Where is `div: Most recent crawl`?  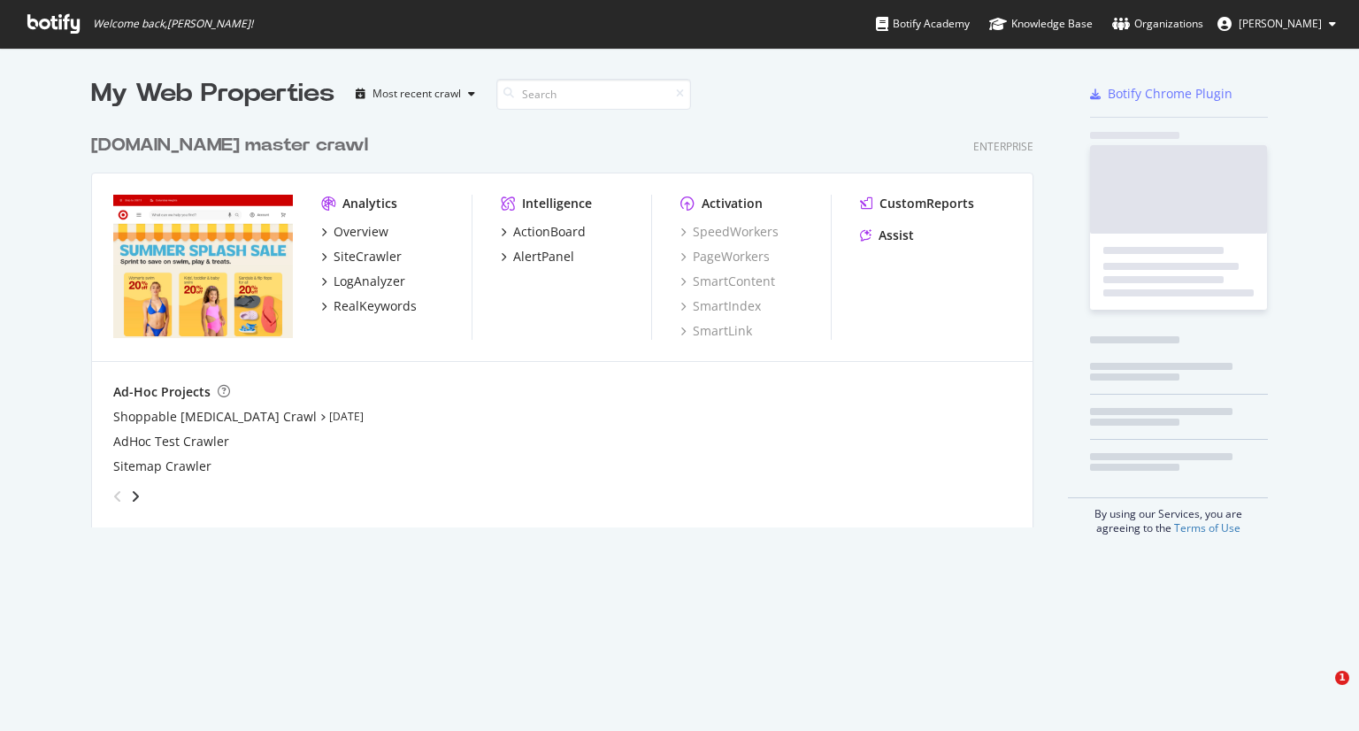
div: Most recent crawl is located at coordinates (417, 94).